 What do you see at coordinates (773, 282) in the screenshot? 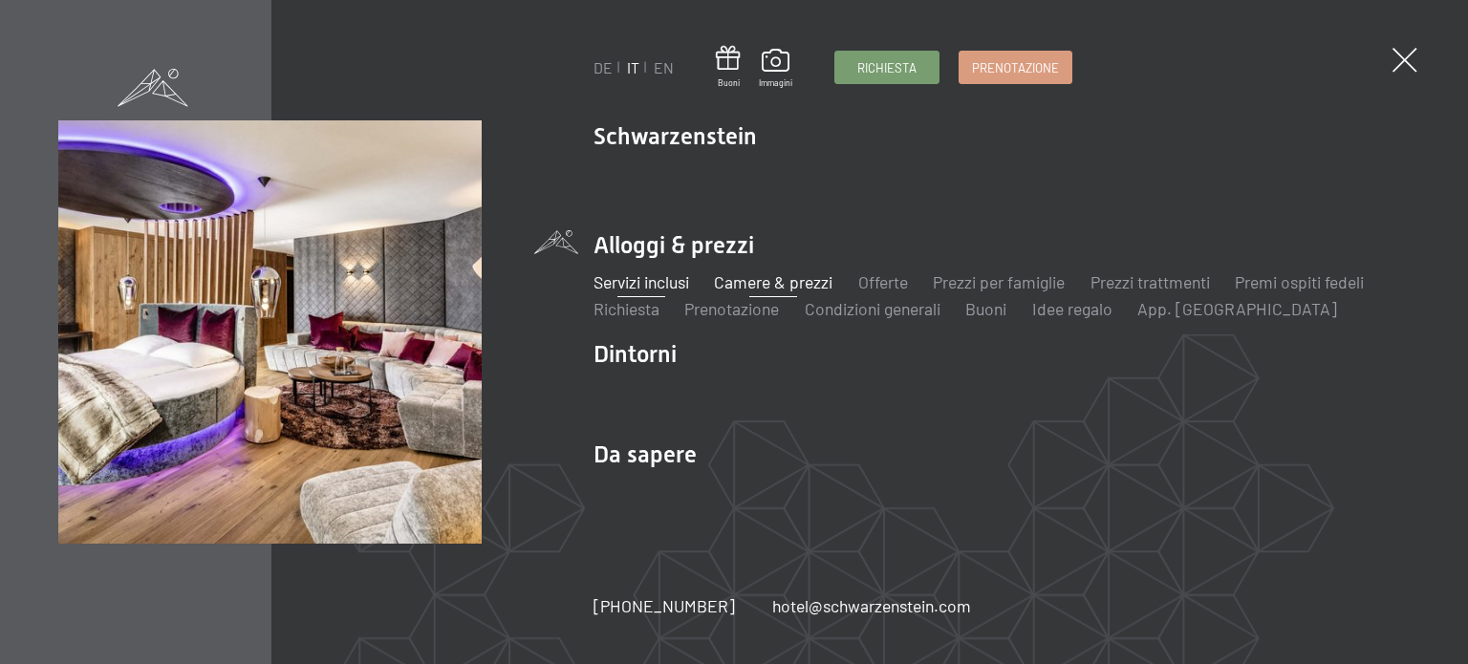
I see `a: Camere & prezzi` at bounding box center [773, 282].